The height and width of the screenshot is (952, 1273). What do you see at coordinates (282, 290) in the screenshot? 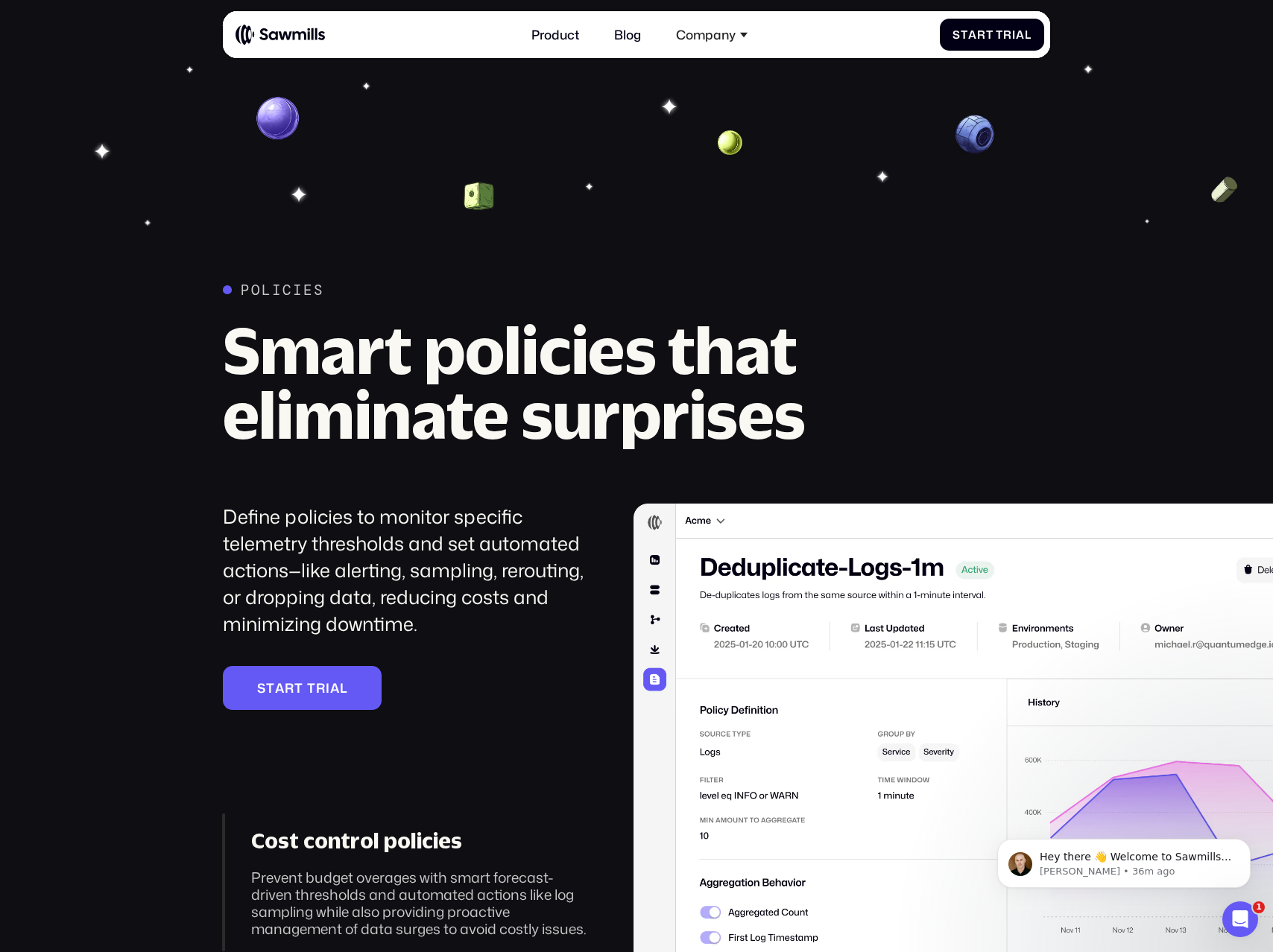
I see `div: Policies` at bounding box center [282, 290].